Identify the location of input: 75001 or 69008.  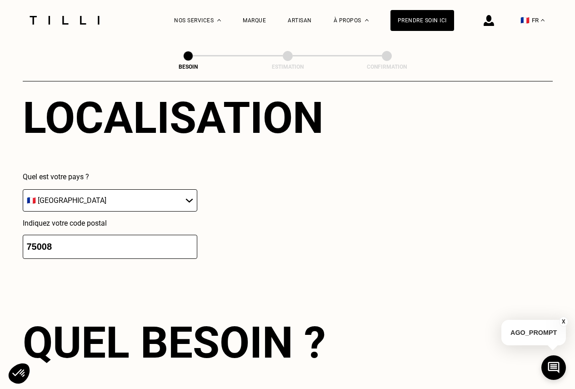
(110, 247).